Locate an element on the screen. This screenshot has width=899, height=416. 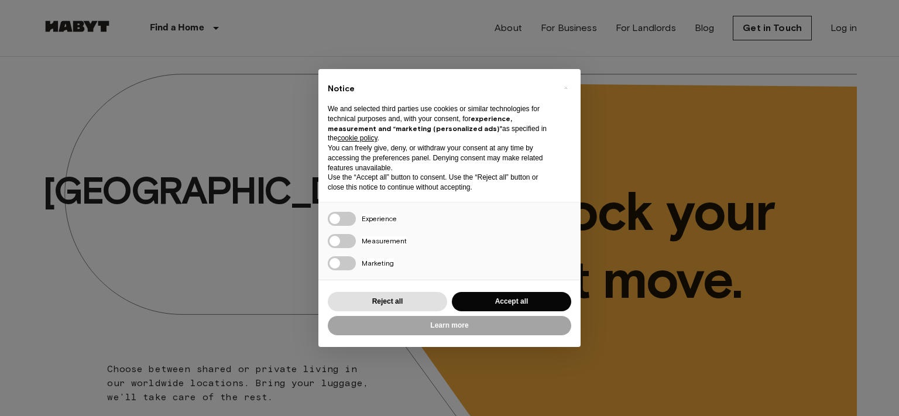
p: Use the “Accept all” button to consent. Use the “Reject all” button or close this notice to conti... is located at coordinates (440, 183).